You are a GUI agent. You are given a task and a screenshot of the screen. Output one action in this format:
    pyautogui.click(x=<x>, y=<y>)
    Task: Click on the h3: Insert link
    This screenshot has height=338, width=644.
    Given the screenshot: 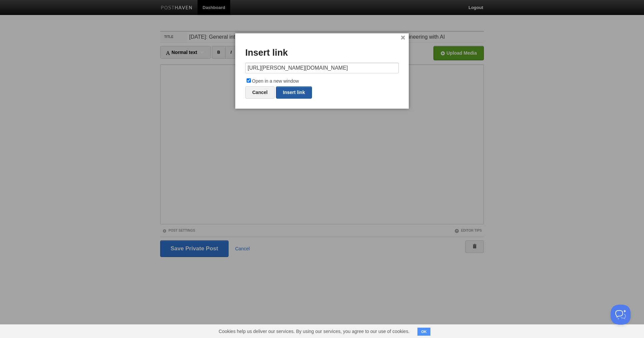 What is the action you would take?
    pyautogui.click(x=322, y=53)
    